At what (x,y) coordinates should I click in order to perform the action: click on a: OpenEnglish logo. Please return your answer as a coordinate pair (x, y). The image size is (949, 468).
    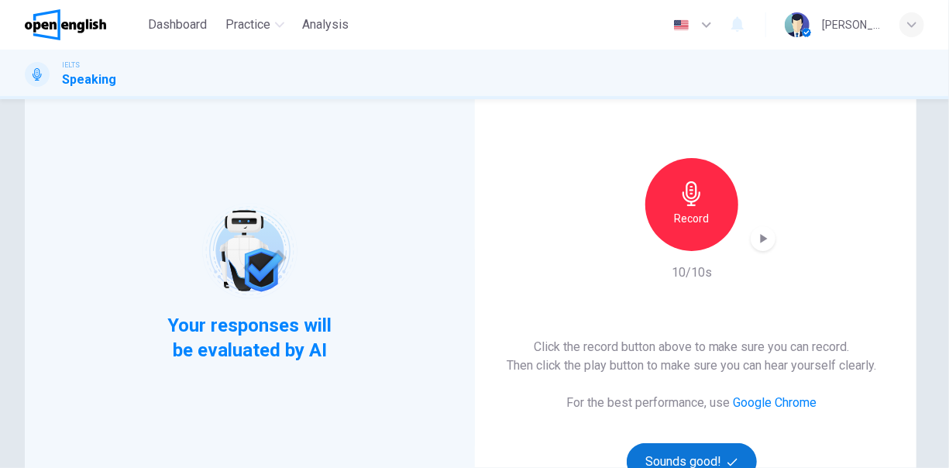
    Looking at the image, I should click on (83, 25).